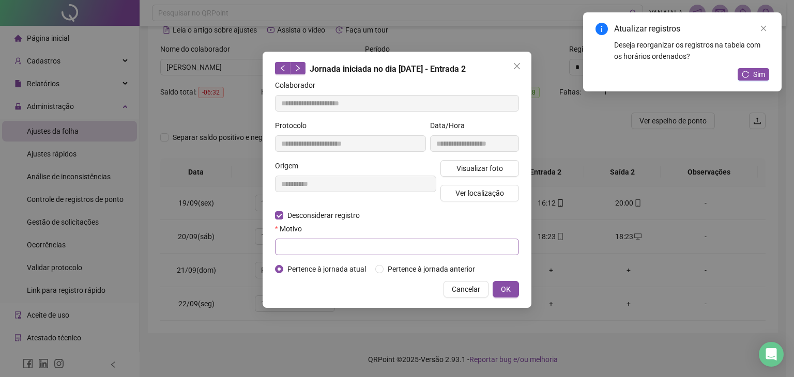 The image size is (794, 377). What do you see at coordinates (290, 166) in the screenshot?
I see `label: Origem` at bounding box center [290, 166].